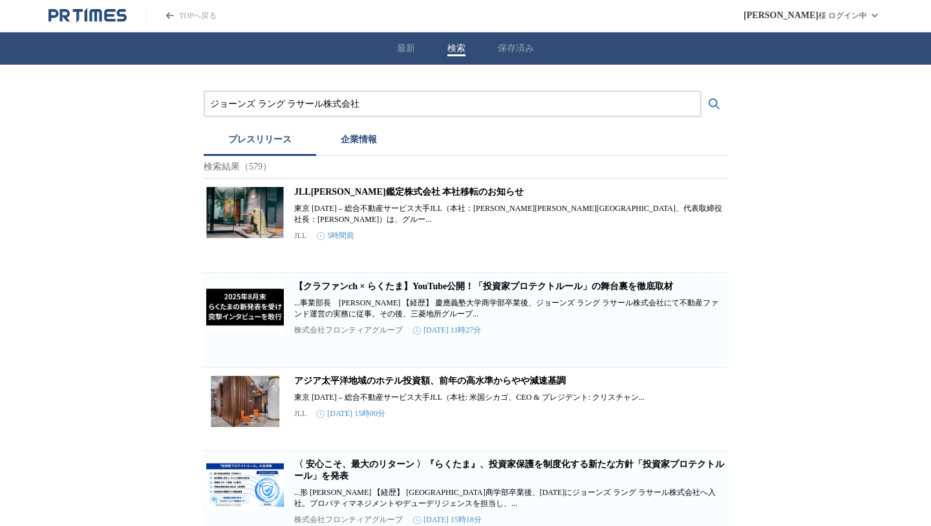 Image resolution: width=931 pixels, height=526 pixels. What do you see at coordinates (359, 142) in the screenshot?
I see `button: 企業情報` at bounding box center [359, 142].